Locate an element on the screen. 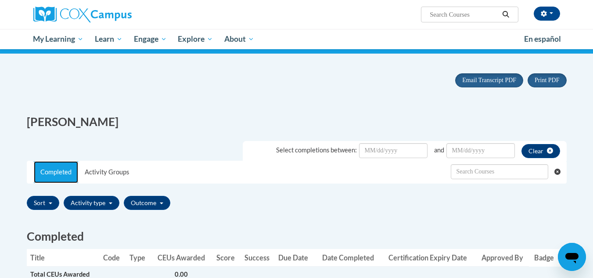  a: My Learning is located at coordinates (58, 39).